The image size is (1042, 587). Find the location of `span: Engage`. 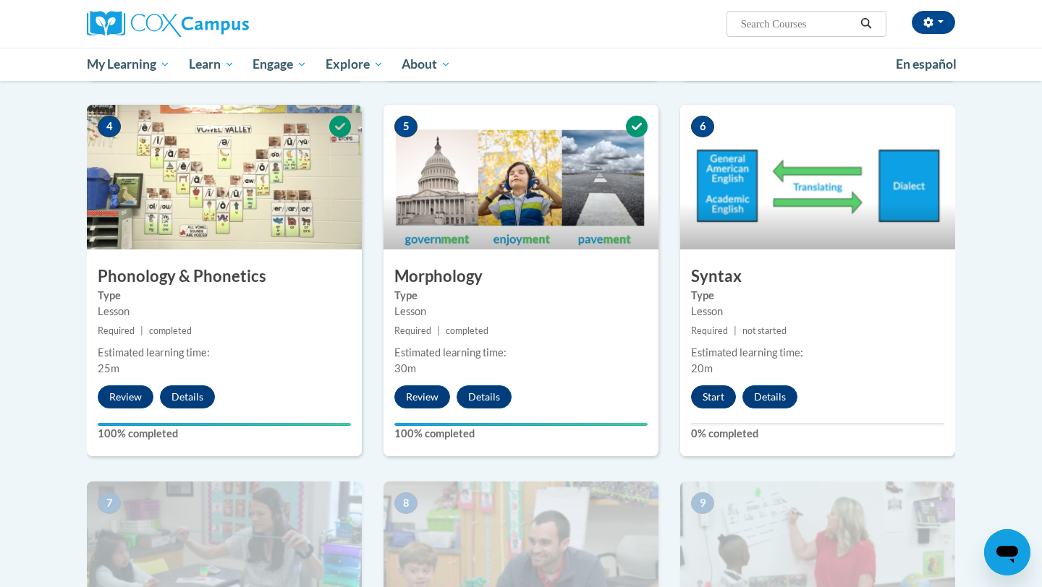

span: Engage is located at coordinates (279, 64).